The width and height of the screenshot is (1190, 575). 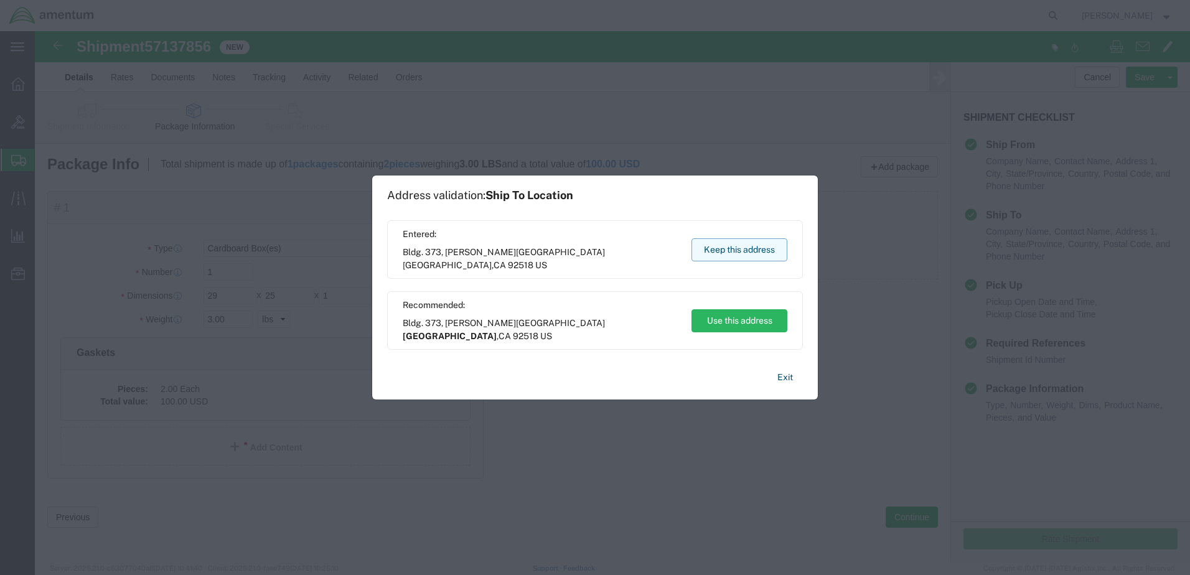 I want to click on span: Recommended:, so click(x=541, y=305).